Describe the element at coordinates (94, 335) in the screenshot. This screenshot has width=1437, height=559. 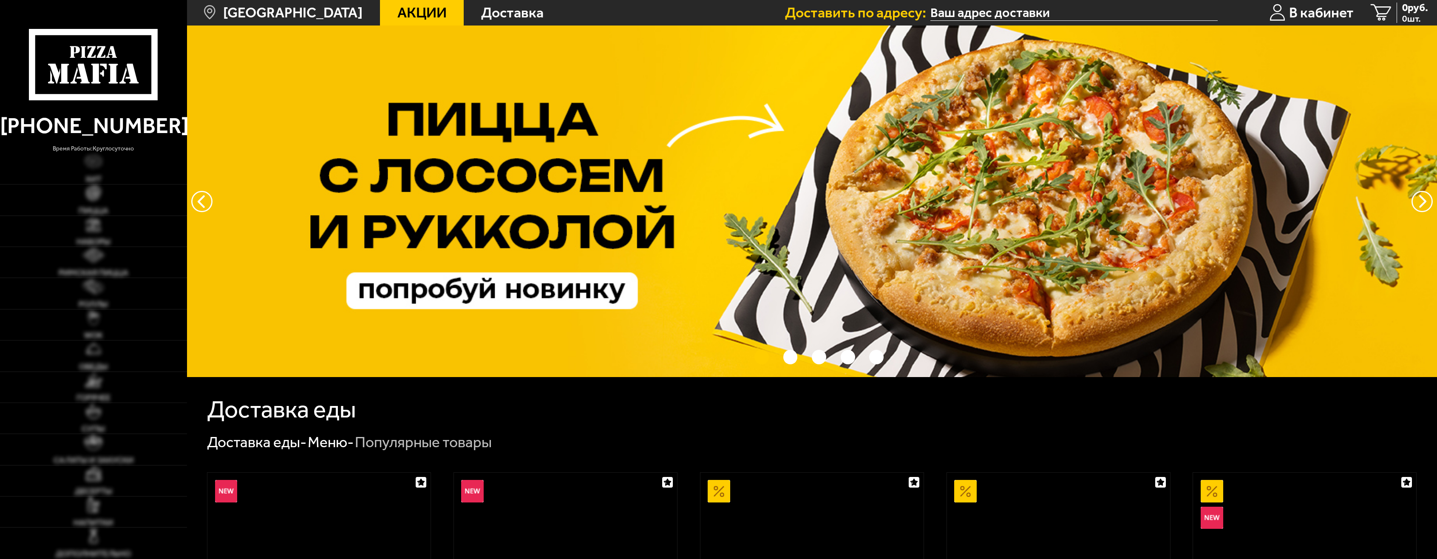
I see `span: WOK` at that location.